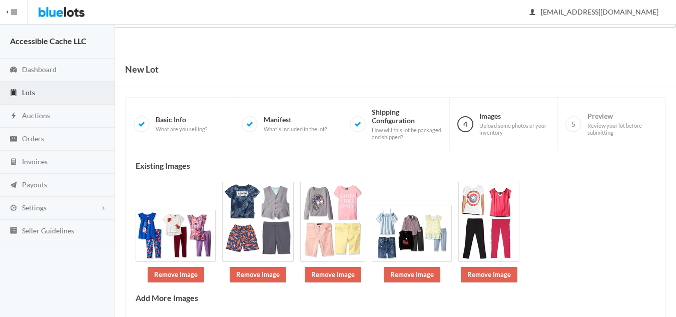  What do you see at coordinates (14, 93) in the screenshot?
I see `ion-icon: clipboard` at bounding box center [14, 93].